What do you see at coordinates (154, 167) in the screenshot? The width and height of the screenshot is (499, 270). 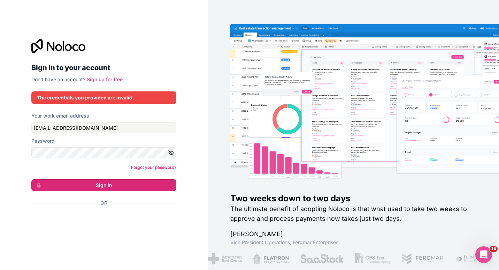 I see `a: Forgot your password?` at bounding box center [154, 167].